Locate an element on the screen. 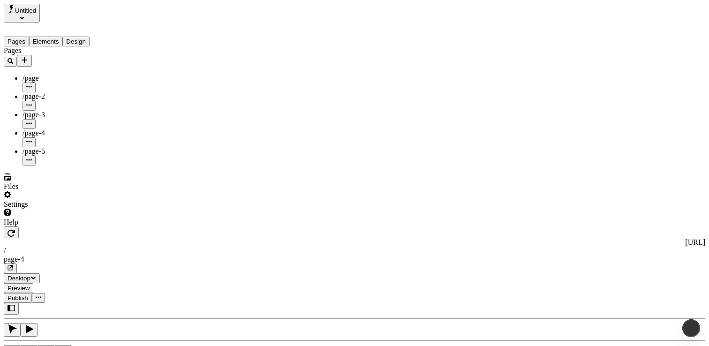 The width and height of the screenshot is (709, 346). button: Elements is located at coordinates (46, 41).